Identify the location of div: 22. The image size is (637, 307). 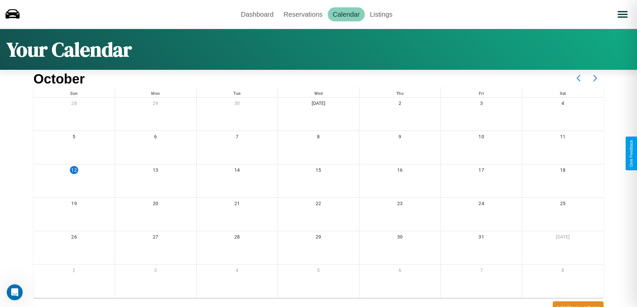
(318, 205).